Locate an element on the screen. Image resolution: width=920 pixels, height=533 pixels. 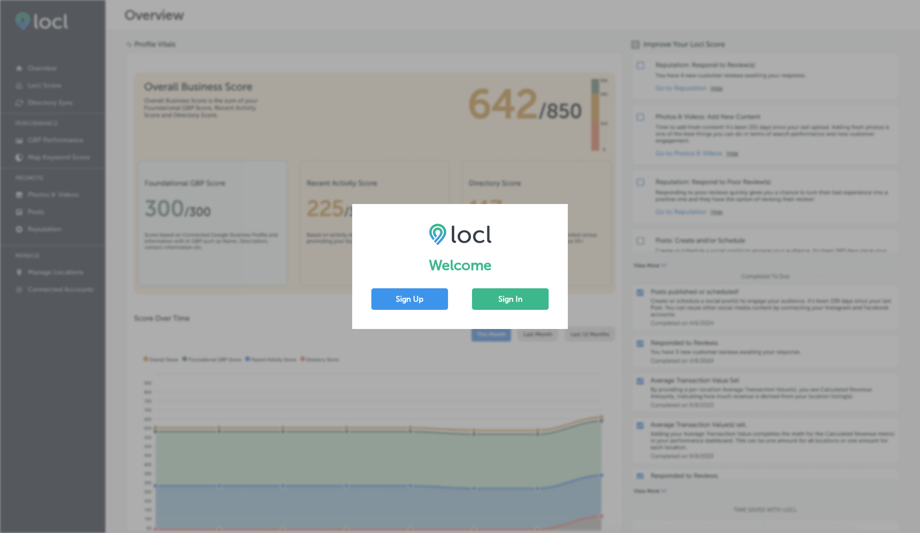
a: Sign In is located at coordinates (510, 299).